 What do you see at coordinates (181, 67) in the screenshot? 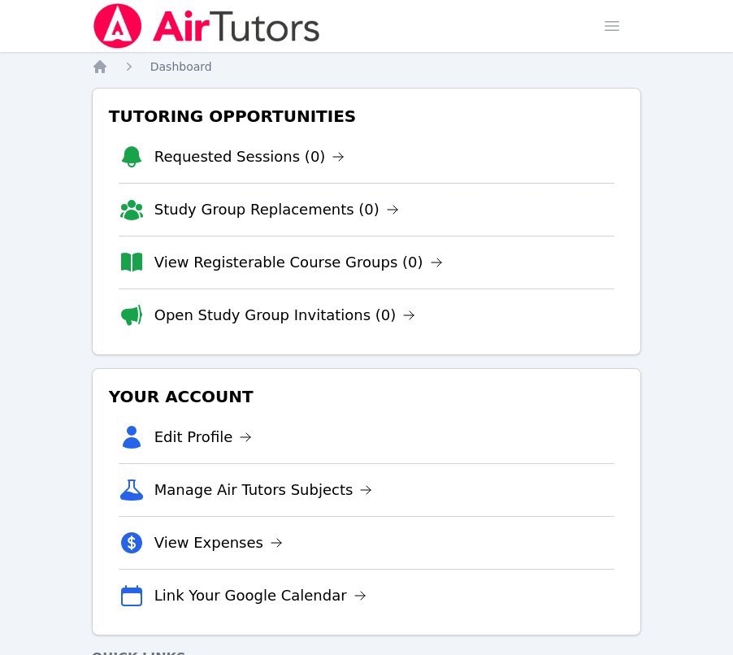
I see `a: Dashboard` at bounding box center [181, 67].